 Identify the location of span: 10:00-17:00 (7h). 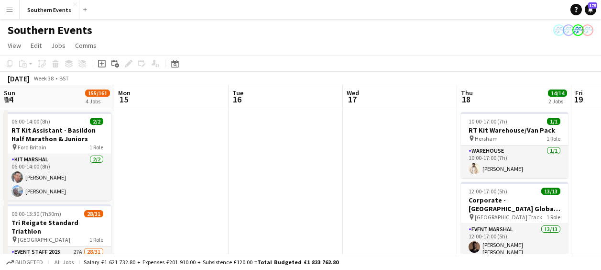
(488, 121).